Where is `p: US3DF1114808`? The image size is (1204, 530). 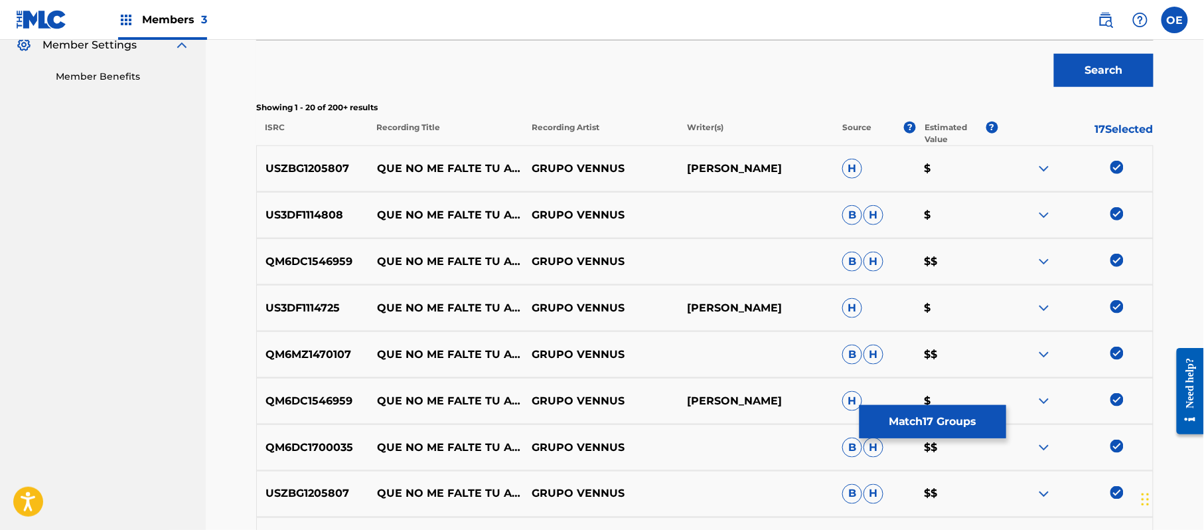
p: US3DF1114808 is located at coordinates (313, 215).